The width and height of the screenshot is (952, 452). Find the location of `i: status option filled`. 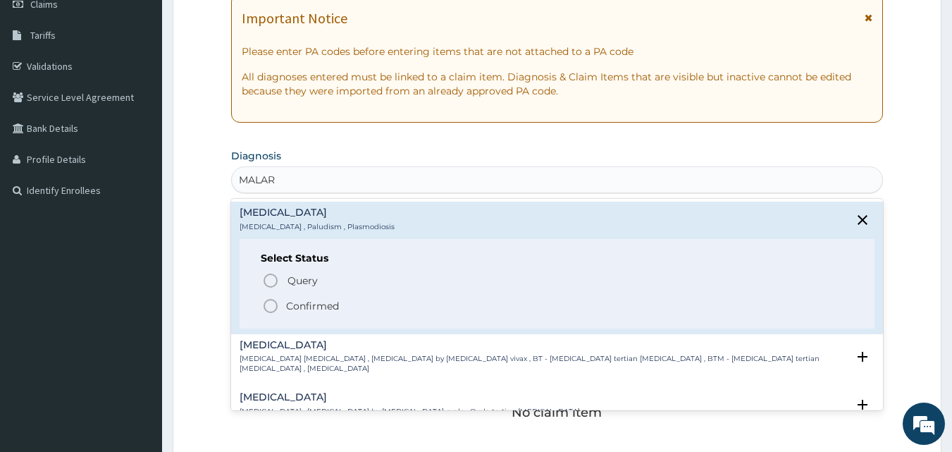

i: status option filled is located at coordinates (271, 306).